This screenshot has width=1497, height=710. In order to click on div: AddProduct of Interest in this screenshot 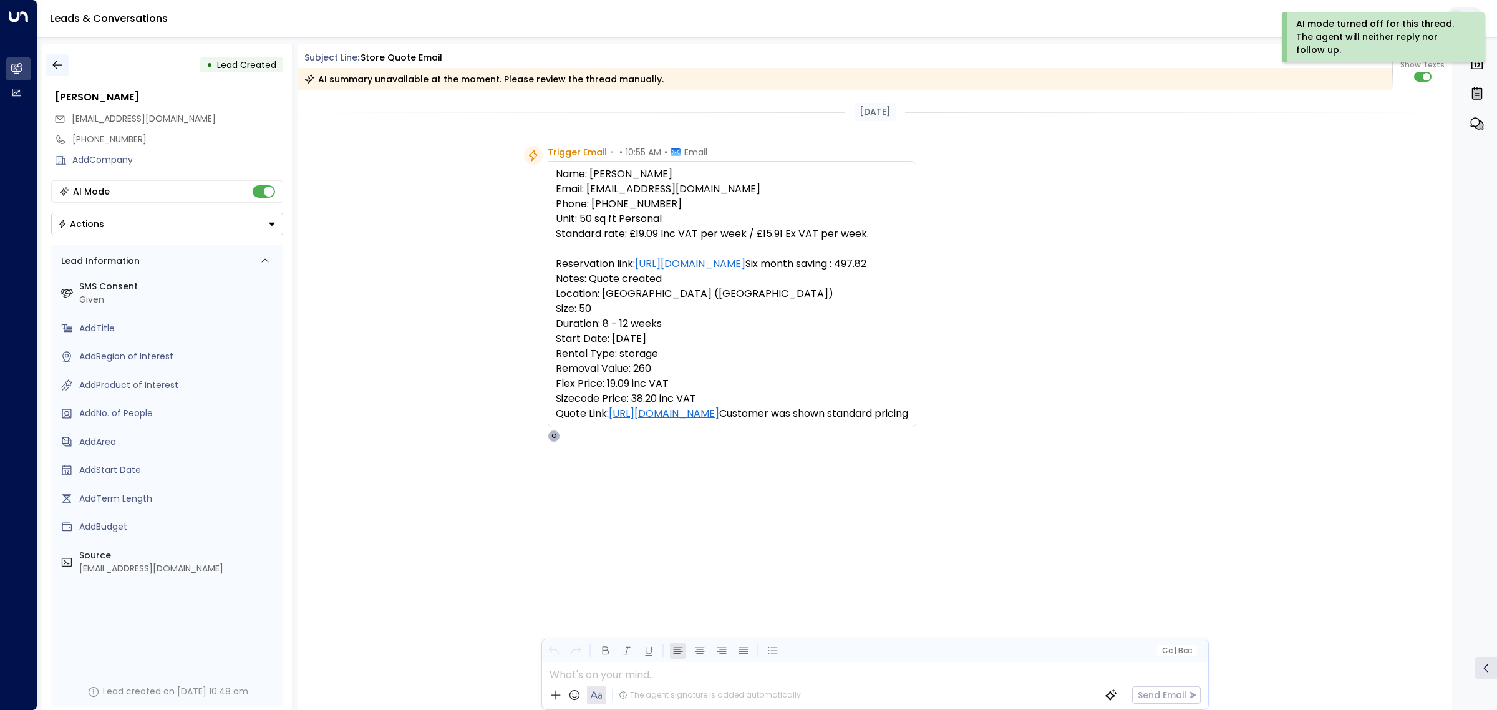, I will do `click(178, 385)`.